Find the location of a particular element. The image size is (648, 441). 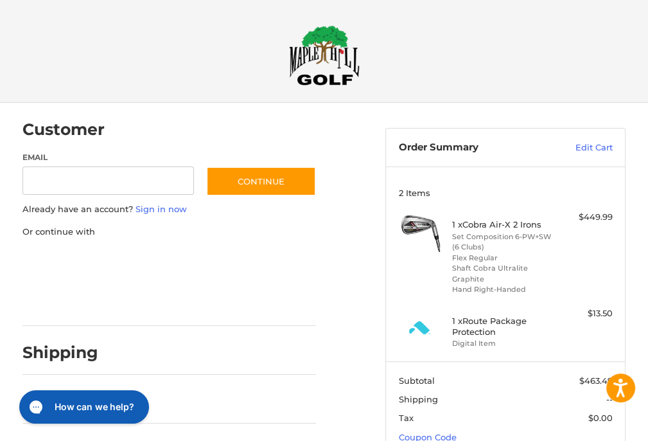

p: Or continue with is located at coordinates (170, 232).